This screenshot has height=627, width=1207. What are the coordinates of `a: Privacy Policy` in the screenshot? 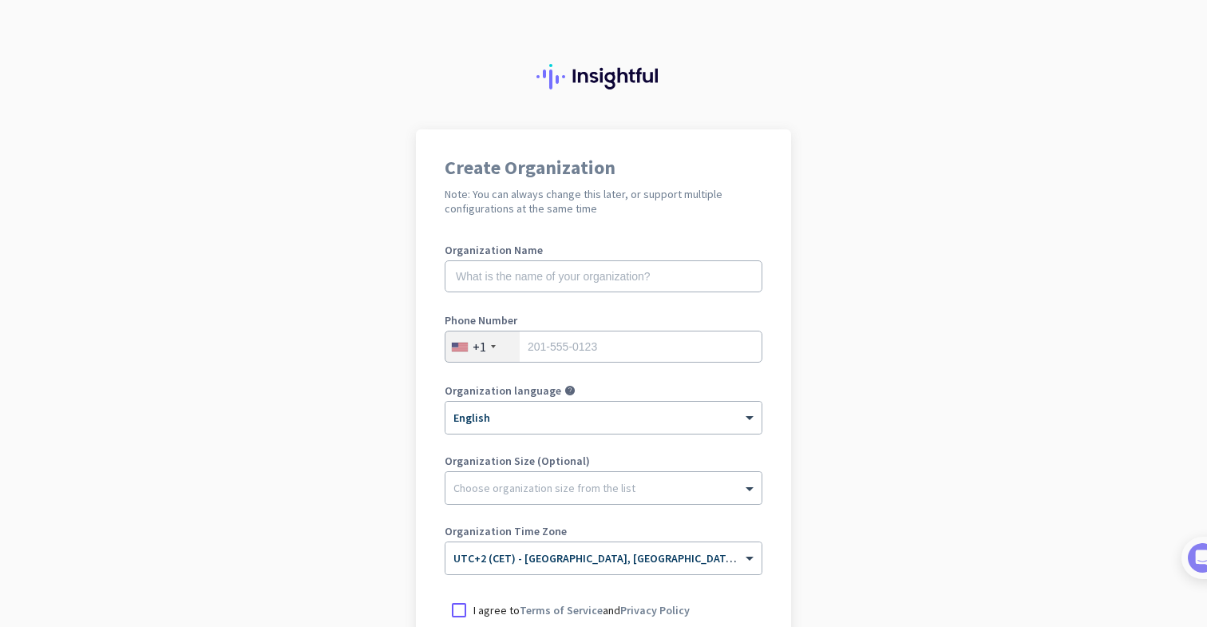 It's located at (655, 610).